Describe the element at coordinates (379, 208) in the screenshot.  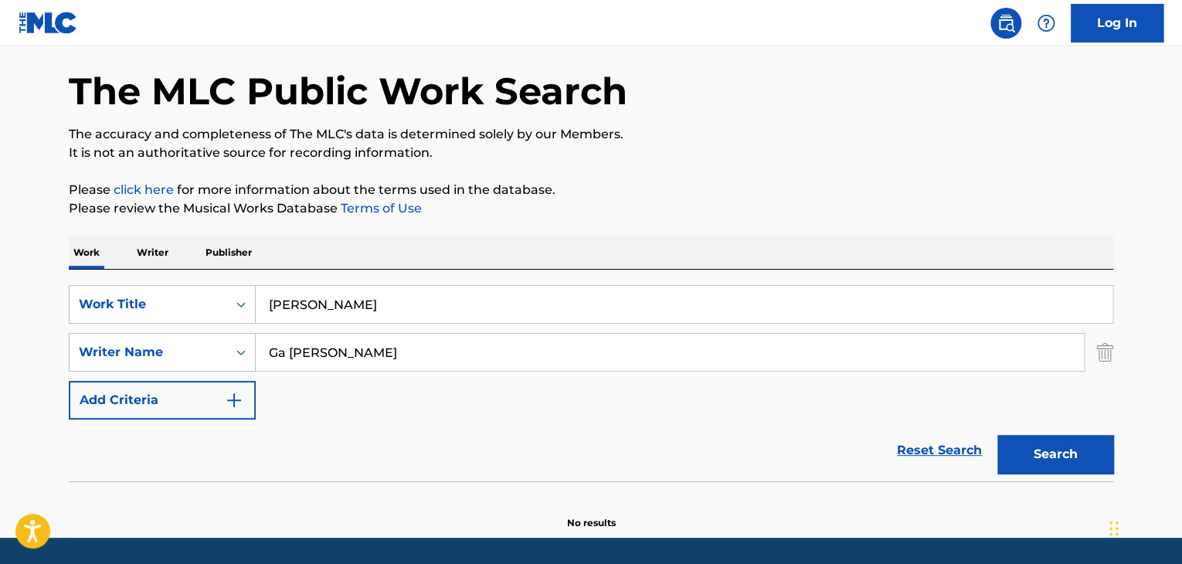
I see `a: Terms of Use` at that location.